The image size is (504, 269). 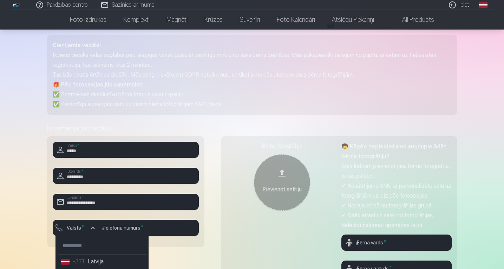 I want to click on p: Tas būs daudz ērtāk un drošāk. Mēs stingri ievērojam GDPR noteikumus, un tikai jums būs piekļuve ..., so click(x=252, y=75).